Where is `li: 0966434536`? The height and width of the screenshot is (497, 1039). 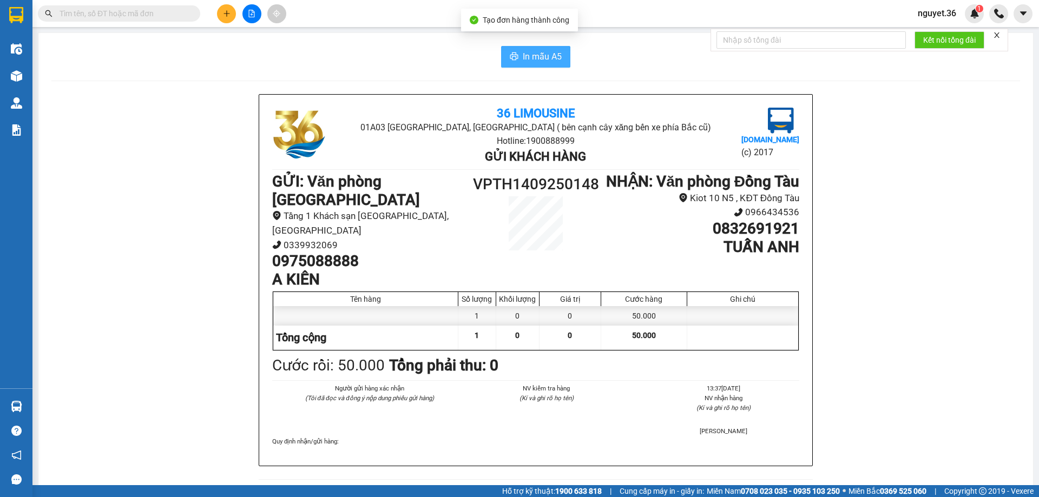
li: 0966434536 is located at coordinates (700, 212).